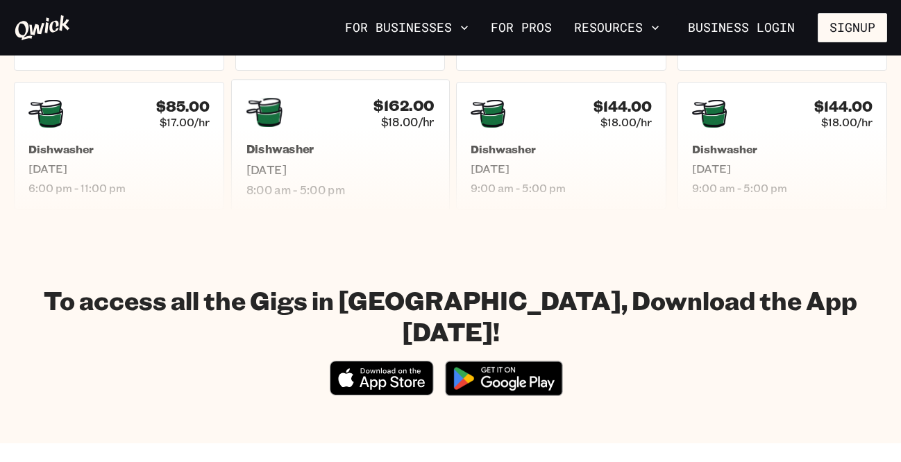 Image resolution: width=901 pixels, height=462 pixels. I want to click on h4: $162.00, so click(403, 105).